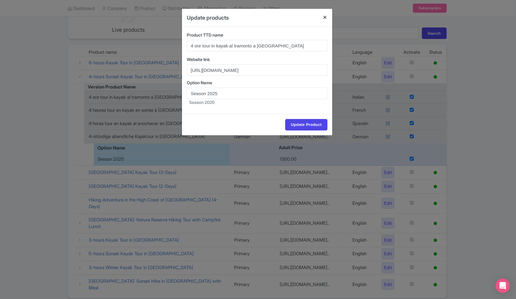 This screenshot has width=516, height=299. I want to click on span: Season 2025, so click(202, 102).